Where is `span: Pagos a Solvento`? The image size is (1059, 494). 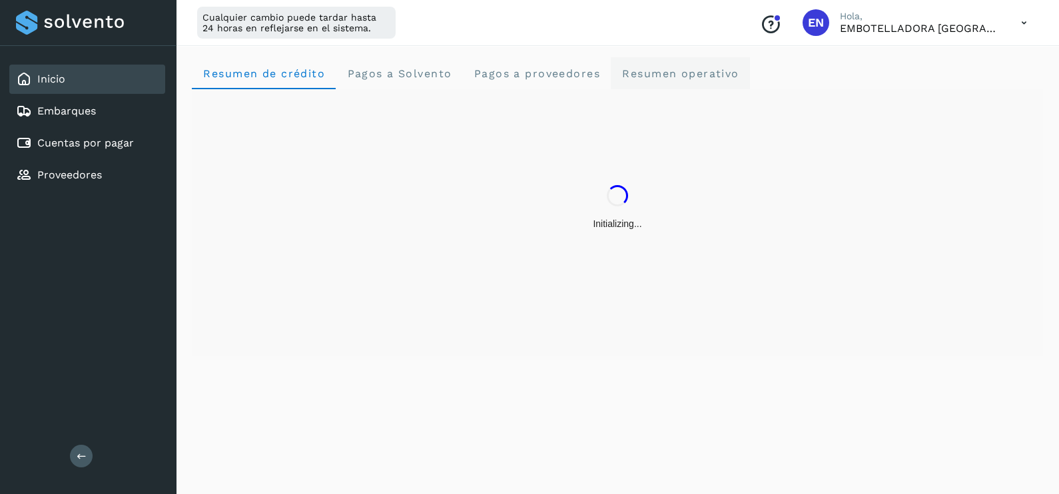
span: Pagos a Solvento is located at coordinates (399, 73).